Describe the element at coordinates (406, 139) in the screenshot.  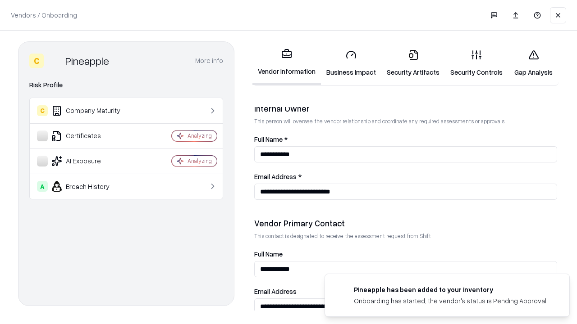
I see `label: Full Name *` at that location.